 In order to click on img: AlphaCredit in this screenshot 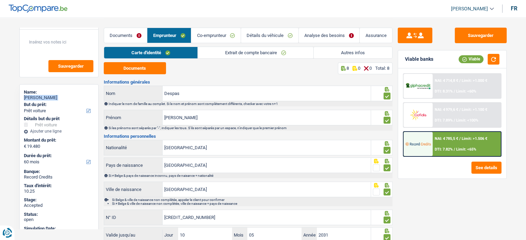, I will do `click(418, 86)`.